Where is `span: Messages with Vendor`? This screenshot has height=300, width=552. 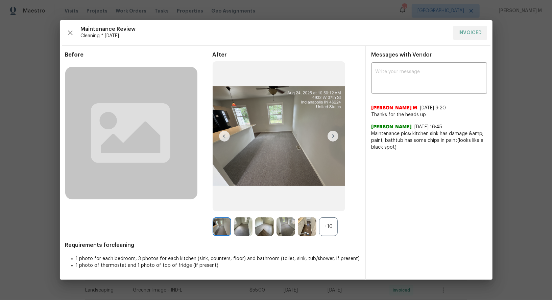 span: Messages with Vendor is located at coordinates (402, 55).